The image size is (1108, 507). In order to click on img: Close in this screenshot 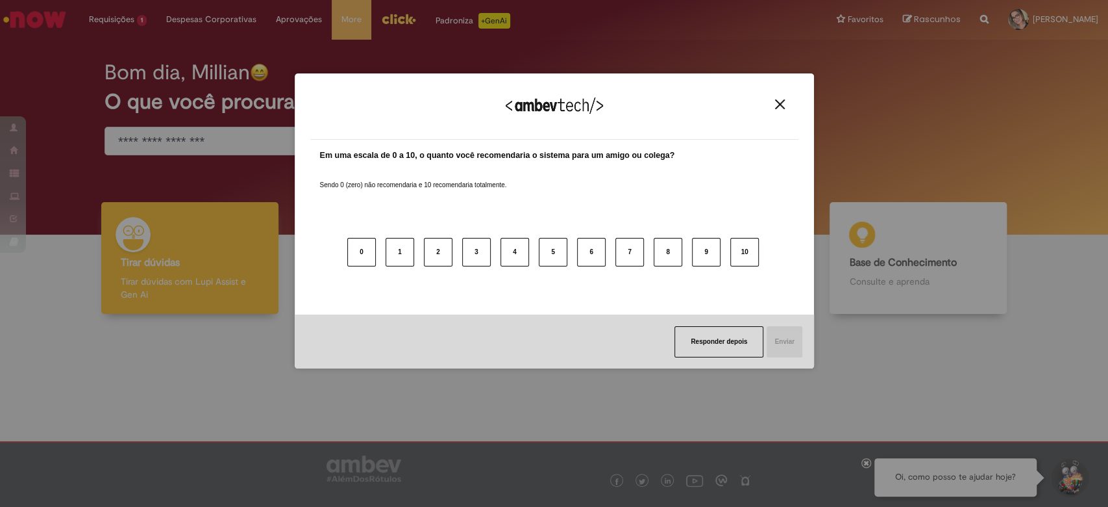, I will do `click(780, 104)`.